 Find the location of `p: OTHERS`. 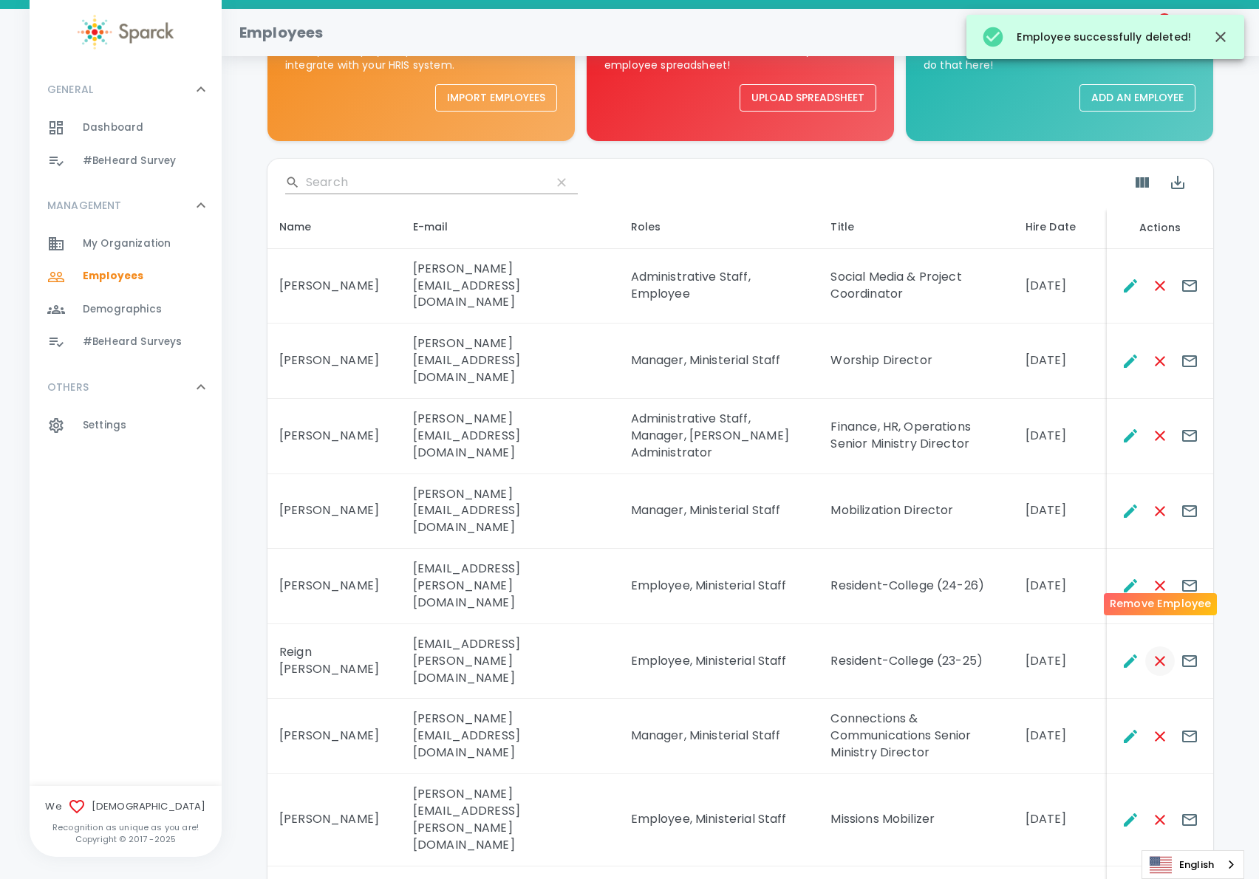

p: OTHERS is located at coordinates (68, 387).